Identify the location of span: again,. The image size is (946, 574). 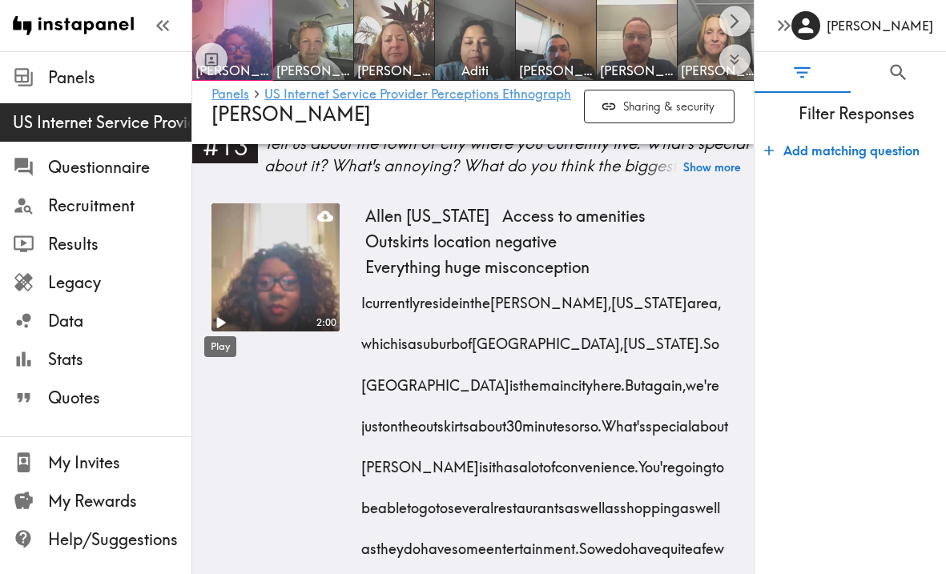
(665, 379).